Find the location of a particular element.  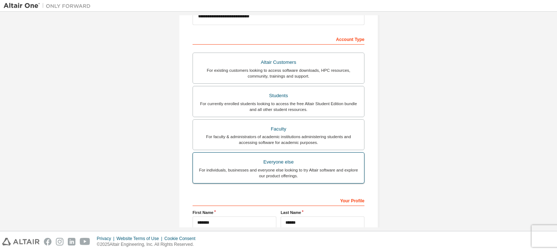

label: First Name is located at coordinates (234, 212).